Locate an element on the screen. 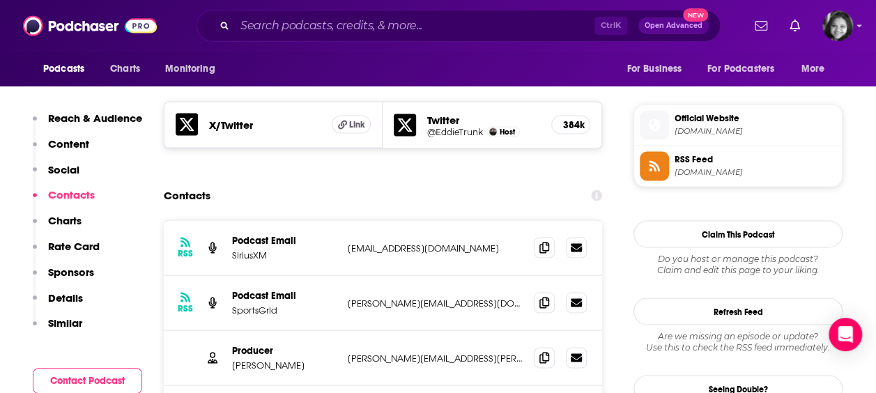 Image resolution: width=876 pixels, height=393 pixels. img: Eddie Trunk is located at coordinates (493, 131).